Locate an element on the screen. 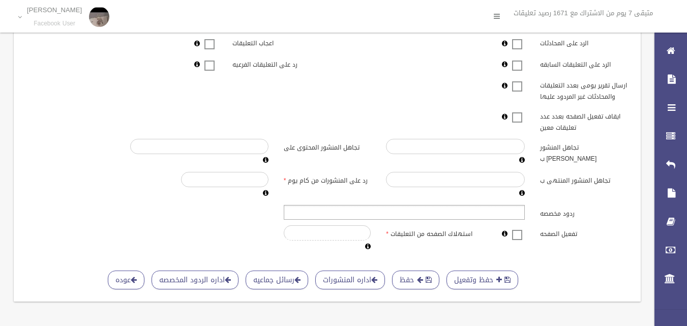 This screenshot has height=326, width=687. small: Facebook User is located at coordinates (54, 23).